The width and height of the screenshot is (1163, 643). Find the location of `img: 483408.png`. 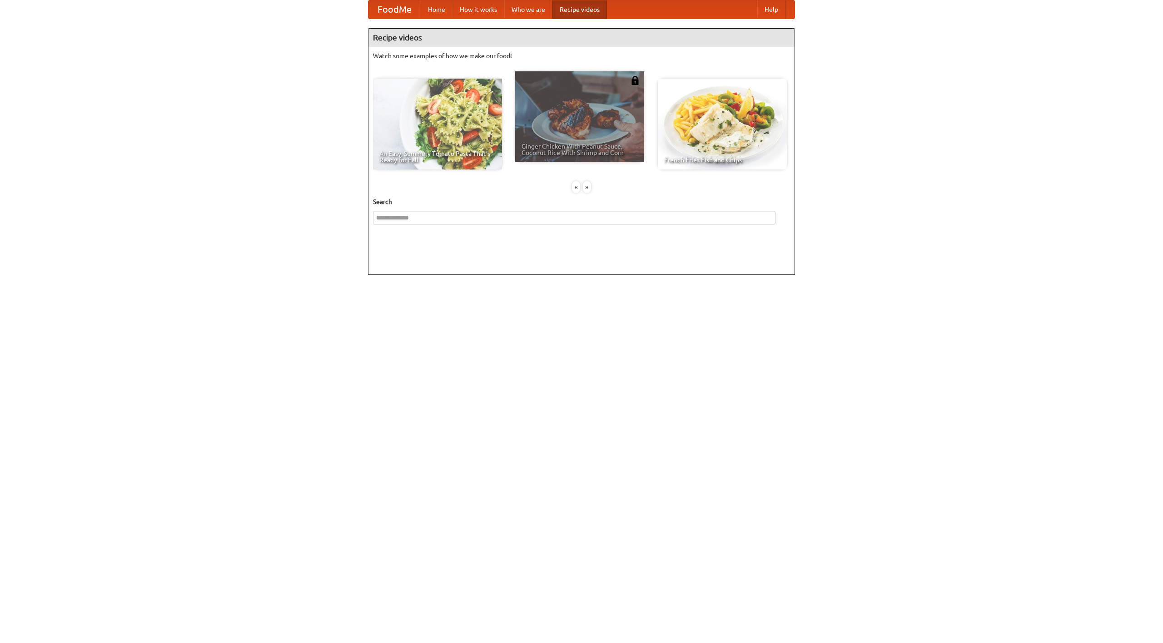

img: 483408.png is located at coordinates (635, 80).